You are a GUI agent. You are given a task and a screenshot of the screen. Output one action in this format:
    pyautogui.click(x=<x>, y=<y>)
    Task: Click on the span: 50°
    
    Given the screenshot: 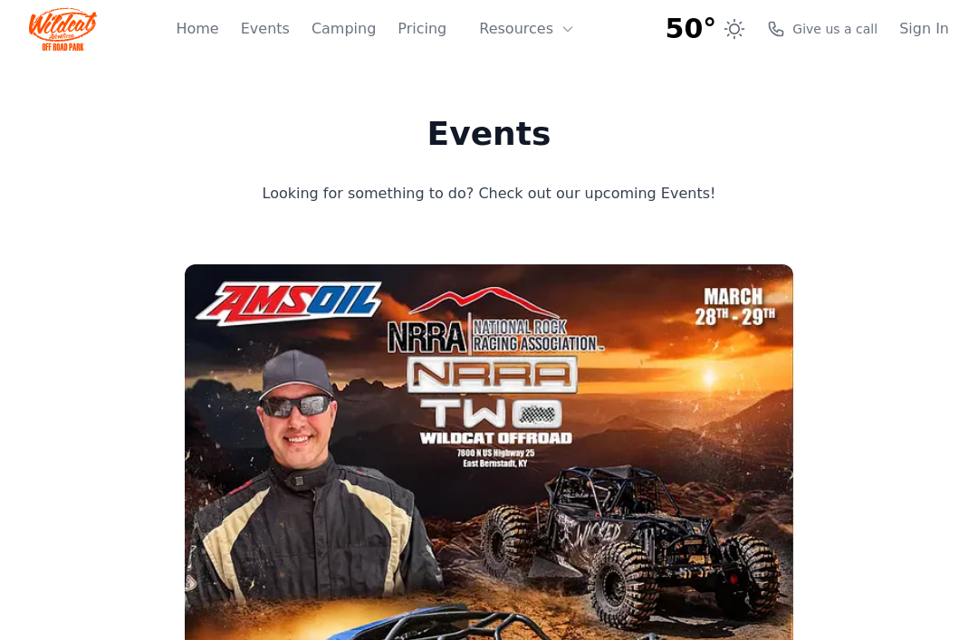 What is the action you would take?
    pyautogui.click(x=691, y=29)
    